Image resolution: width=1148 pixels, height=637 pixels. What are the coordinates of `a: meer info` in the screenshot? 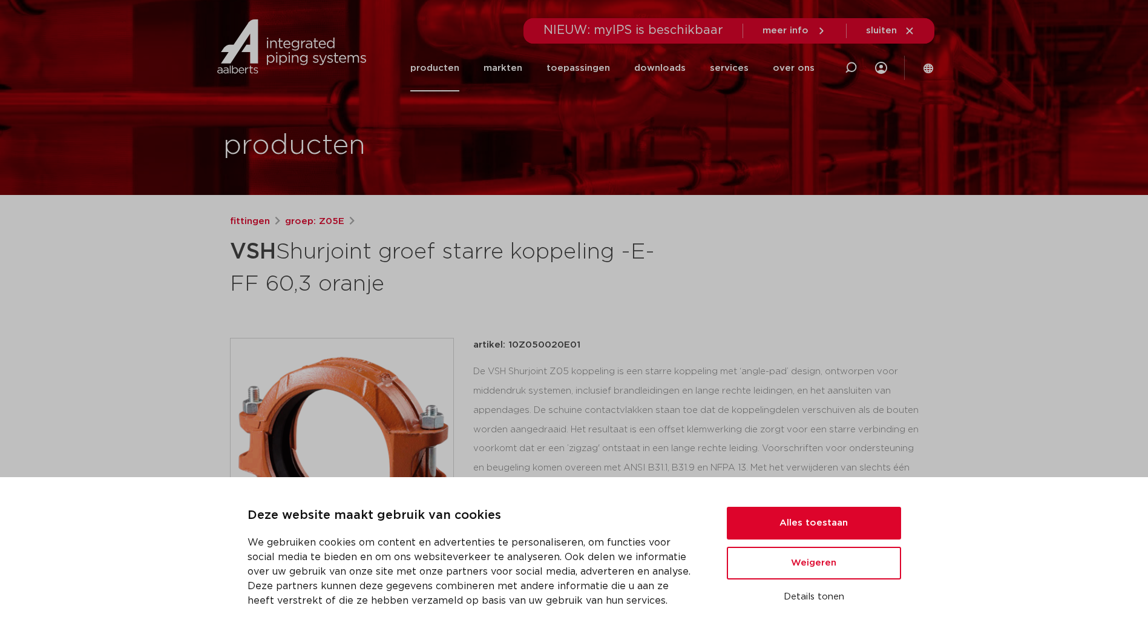 It's located at (795, 31).